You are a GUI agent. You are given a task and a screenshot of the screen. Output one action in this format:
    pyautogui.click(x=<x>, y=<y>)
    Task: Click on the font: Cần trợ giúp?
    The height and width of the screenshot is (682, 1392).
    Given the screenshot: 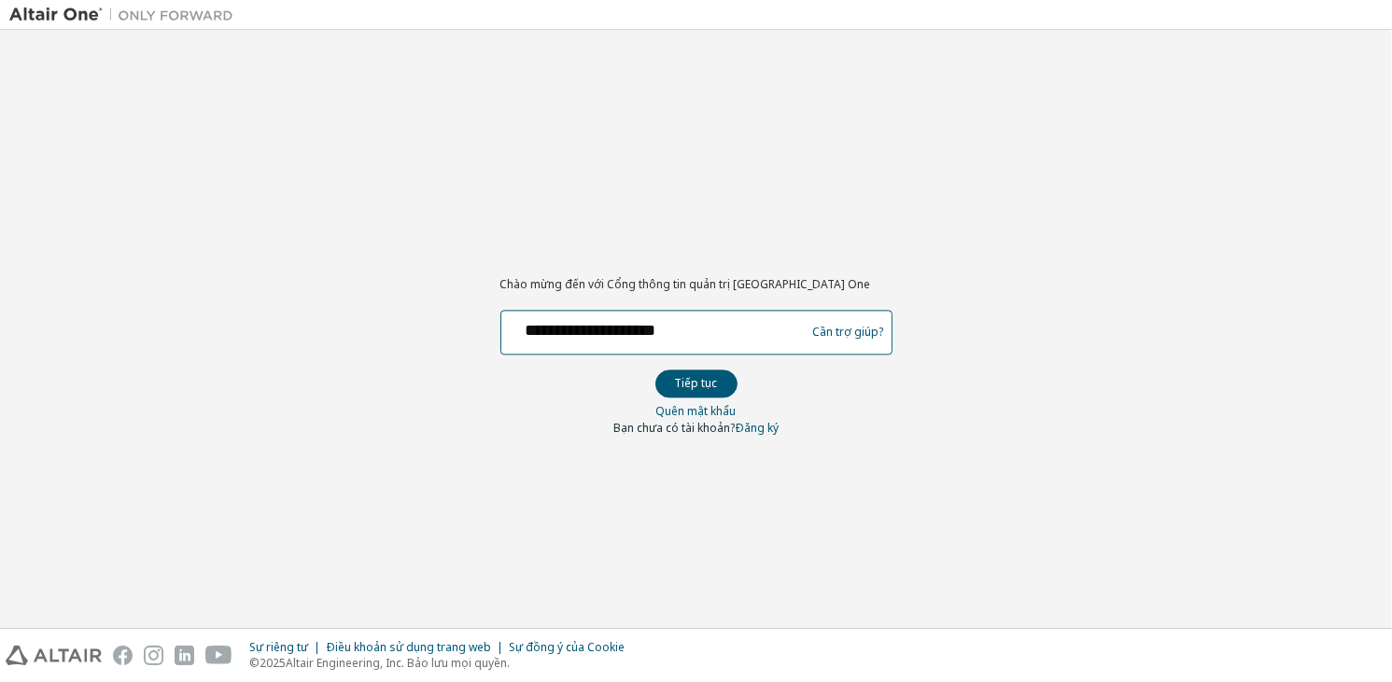 What is the action you would take?
    pyautogui.click(x=849, y=332)
    